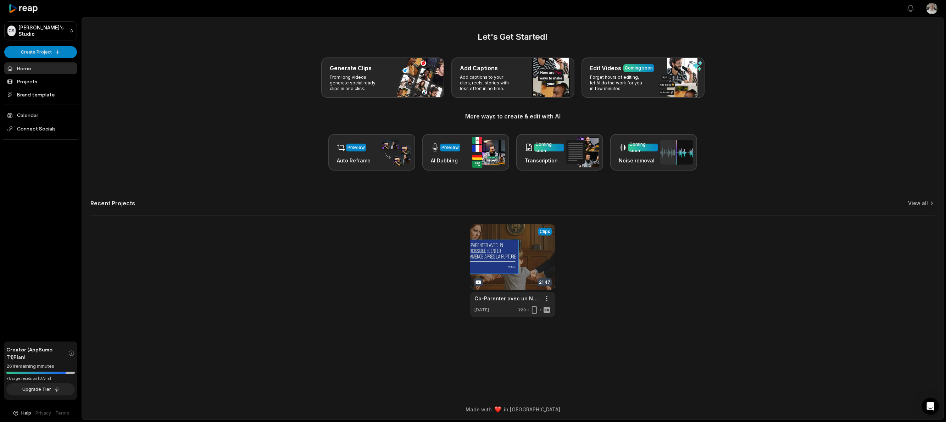  I want to click on h3: Add Captions, so click(479, 68).